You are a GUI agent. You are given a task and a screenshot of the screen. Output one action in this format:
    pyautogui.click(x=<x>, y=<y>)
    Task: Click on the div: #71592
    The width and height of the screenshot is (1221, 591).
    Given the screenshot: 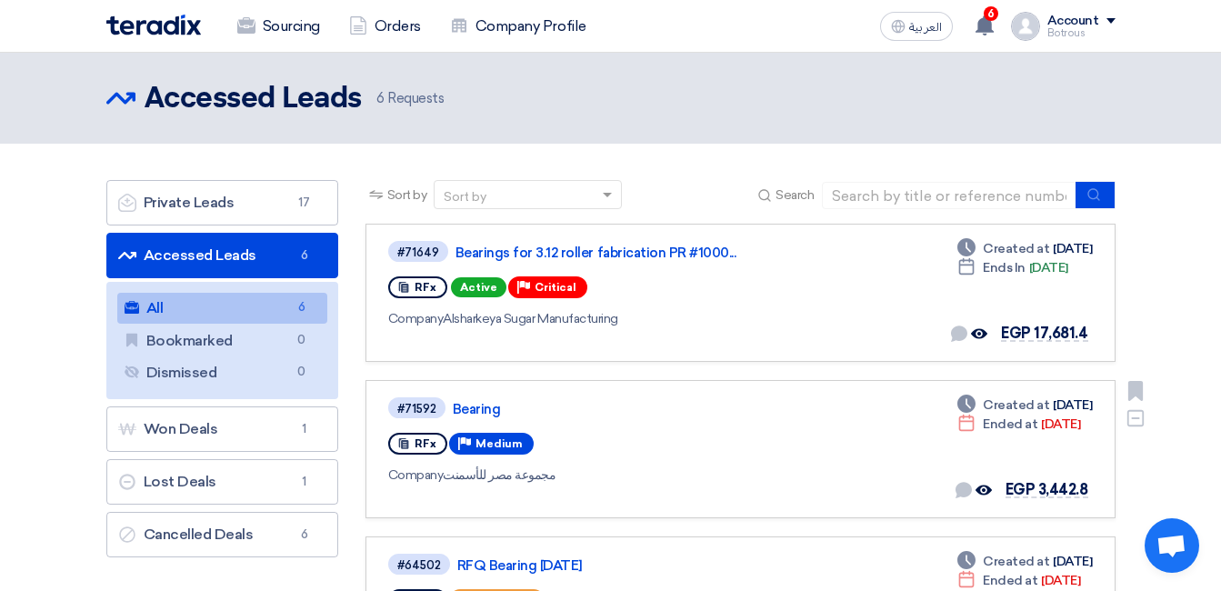 What is the action you would take?
    pyautogui.click(x=417, y=408)
    